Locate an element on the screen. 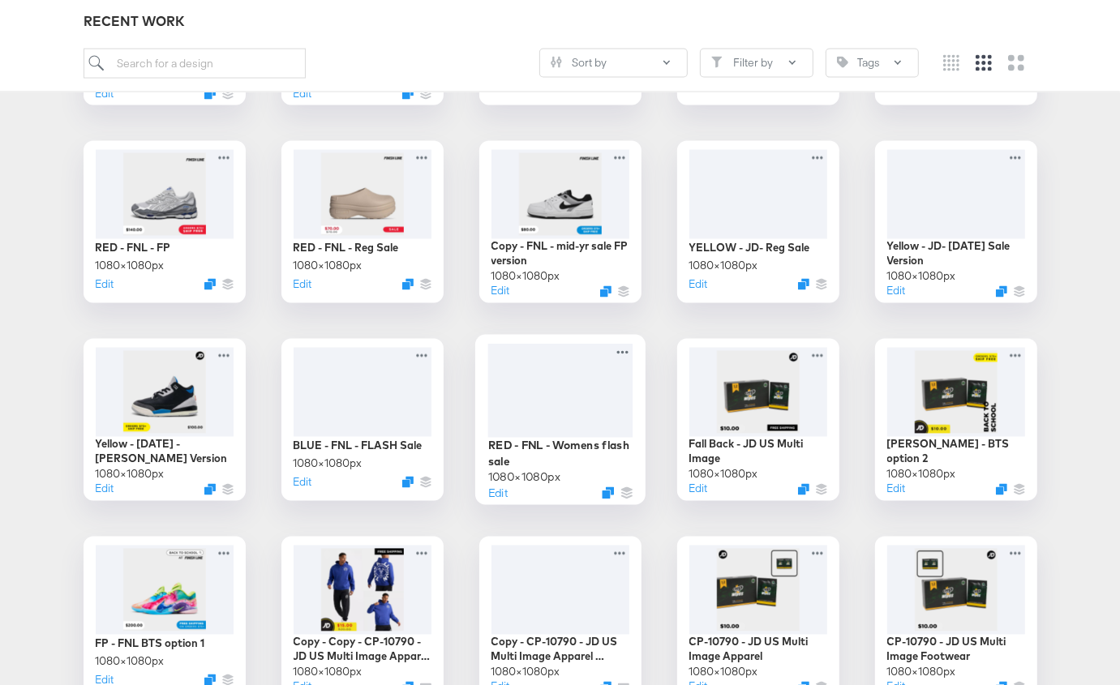 This screenshot has width=1120, height=685. button: SlidersSort by is located at coordinates (613, 63).